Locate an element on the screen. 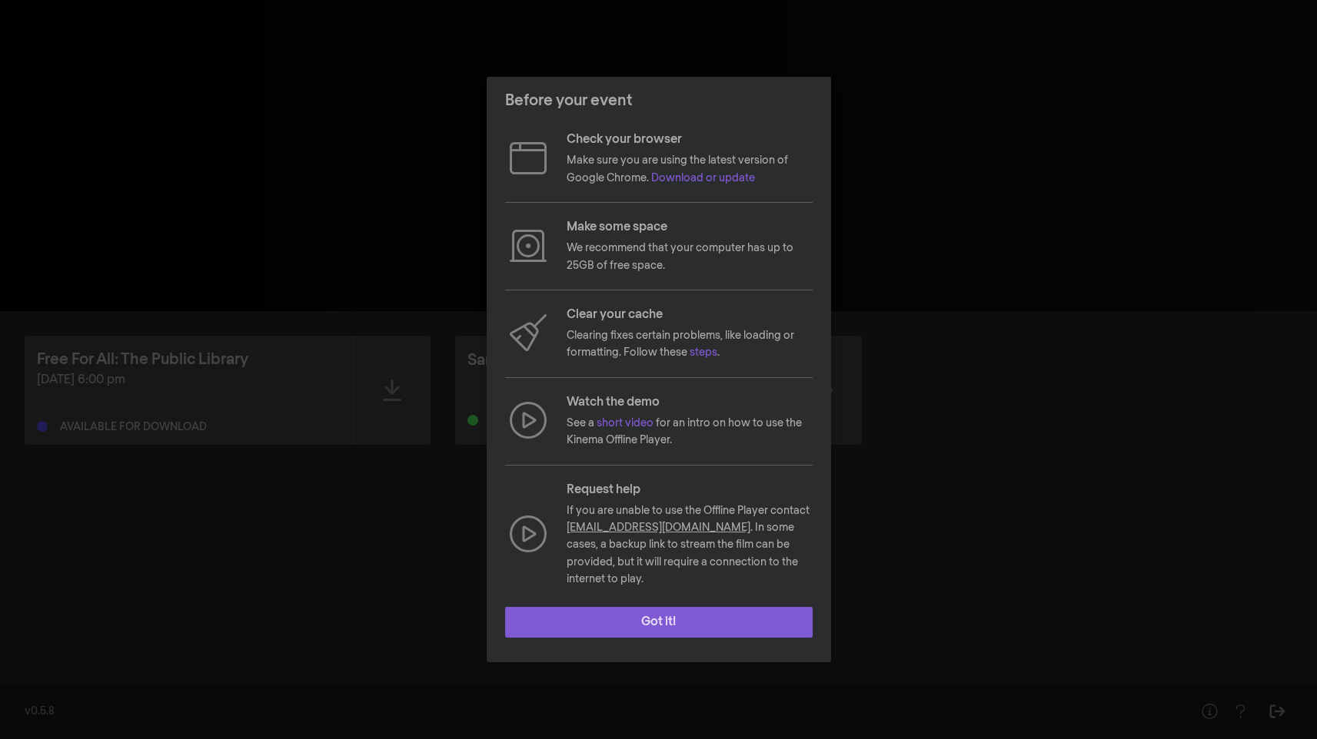  a: steps is located at coordinates (703, 353).